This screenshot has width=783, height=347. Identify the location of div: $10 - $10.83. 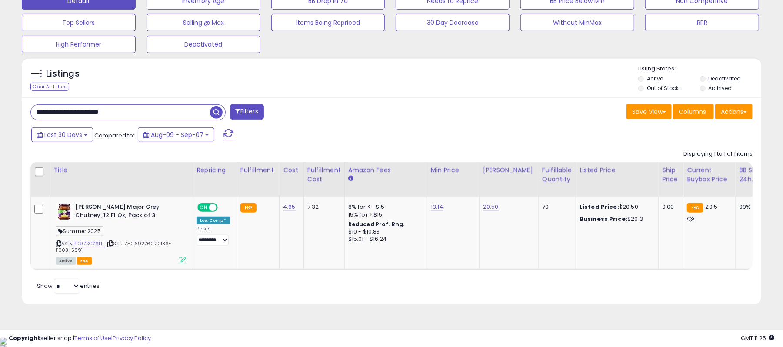
(385, 232).